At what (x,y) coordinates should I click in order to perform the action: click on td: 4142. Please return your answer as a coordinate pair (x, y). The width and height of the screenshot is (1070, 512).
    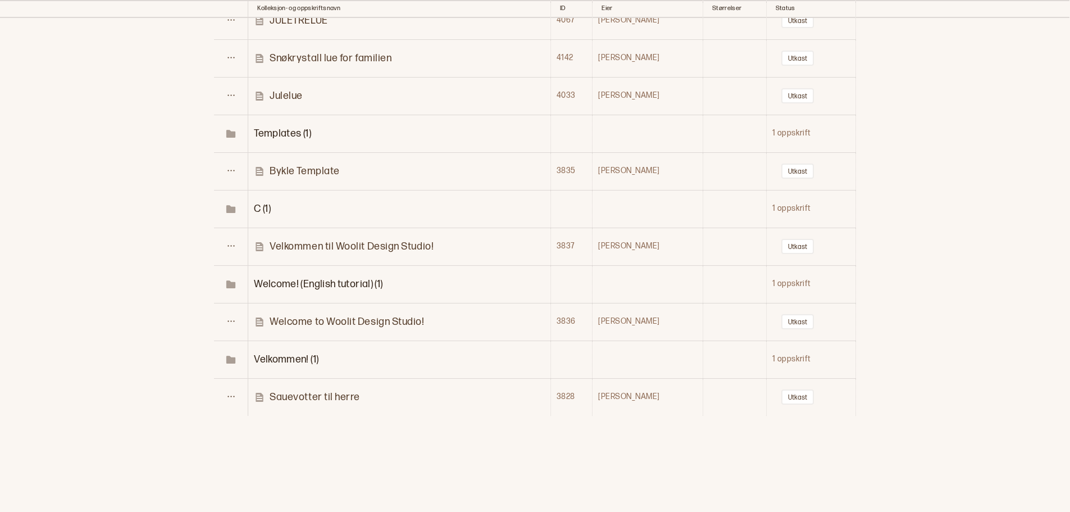
    Looking at the image, I should click on (571, 58).